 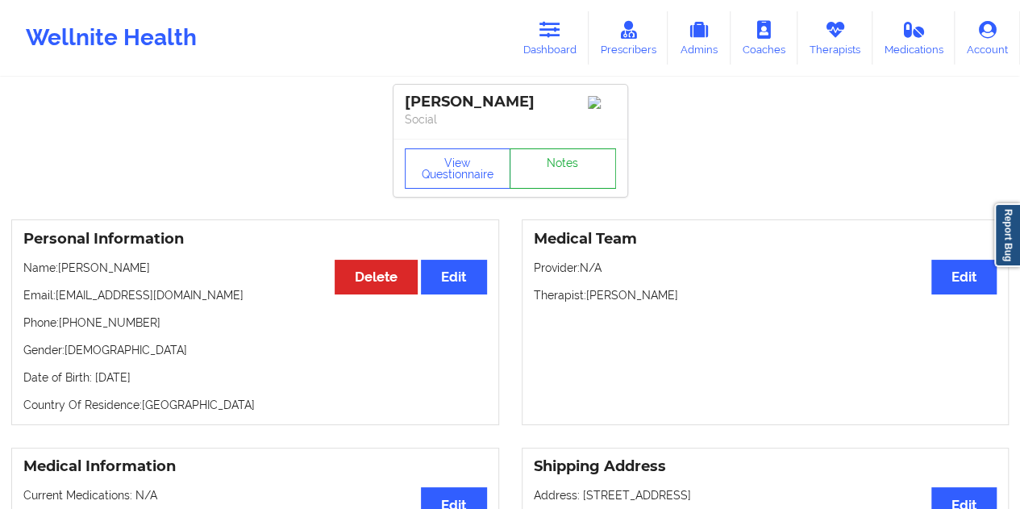 What do you see at coordinates (699, 38) in the screenshot?
I see `a: Admins` at bounding box center [699, 38].